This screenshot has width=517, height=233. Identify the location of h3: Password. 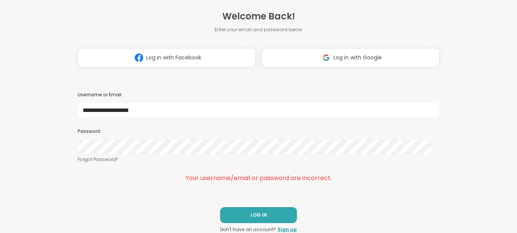
(259, 131).